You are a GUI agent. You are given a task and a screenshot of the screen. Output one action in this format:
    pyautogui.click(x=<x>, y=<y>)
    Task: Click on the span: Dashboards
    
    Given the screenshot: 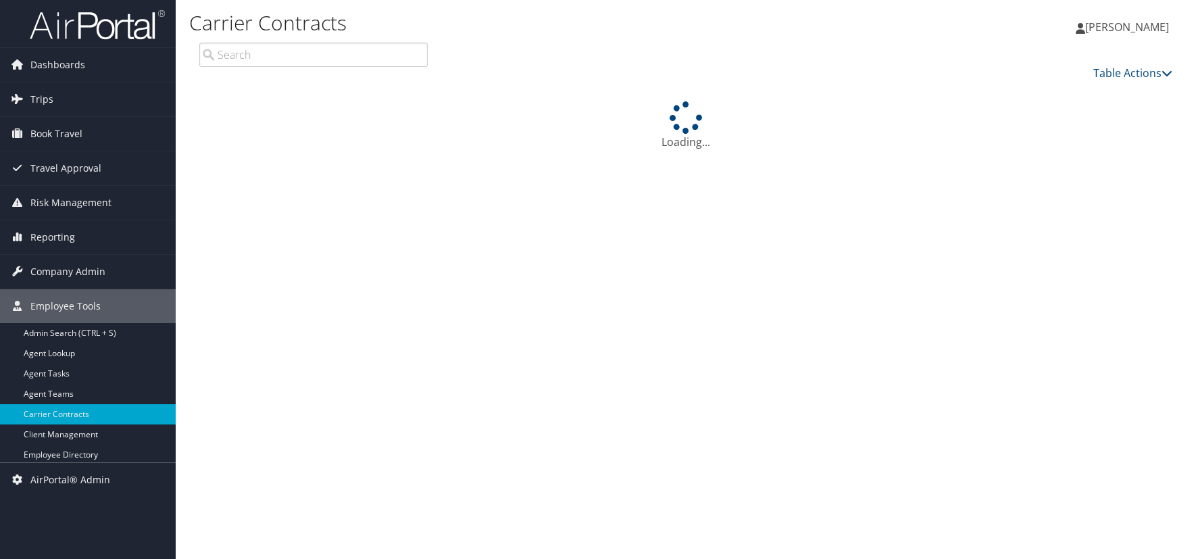 What is the action you would take?
    pyautogui.click(x=57, y=65)
    